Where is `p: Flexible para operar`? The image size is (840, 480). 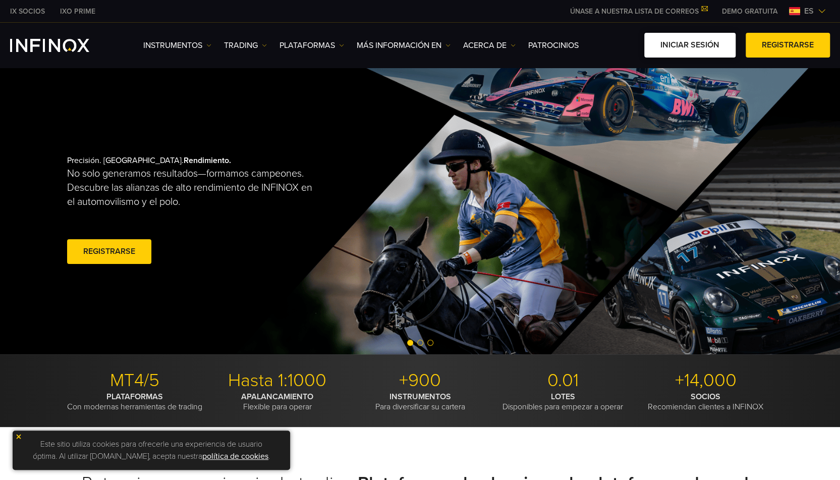
p: Flexible para operar is located at coordinates (277, 401).